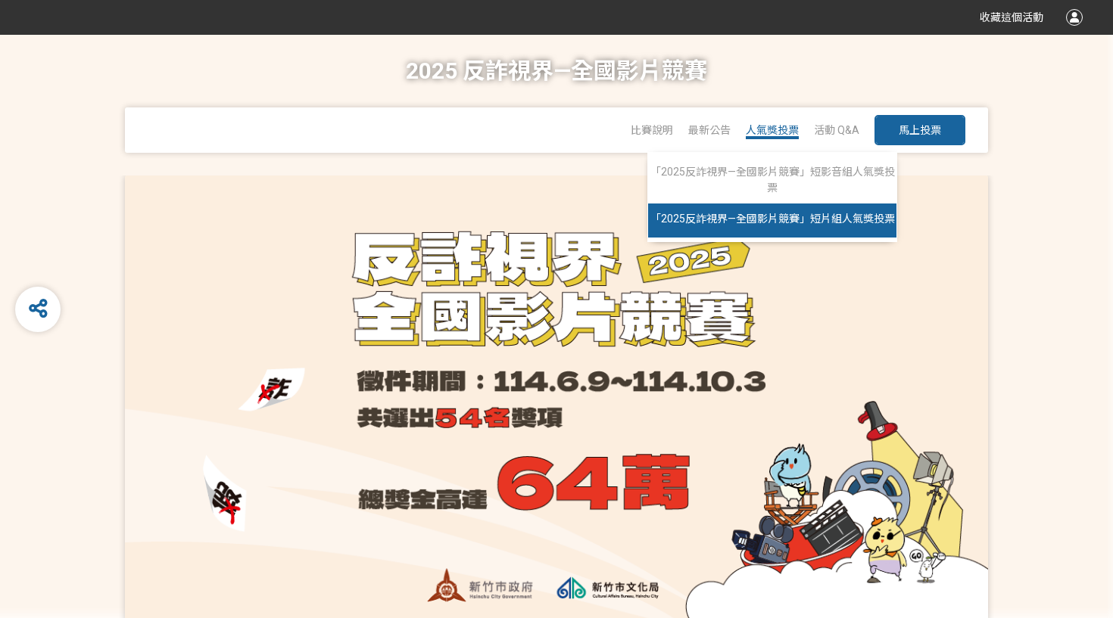 This screenshot has height=618, width=1113. I want to click on span: 最新公告, so click(709, 130).